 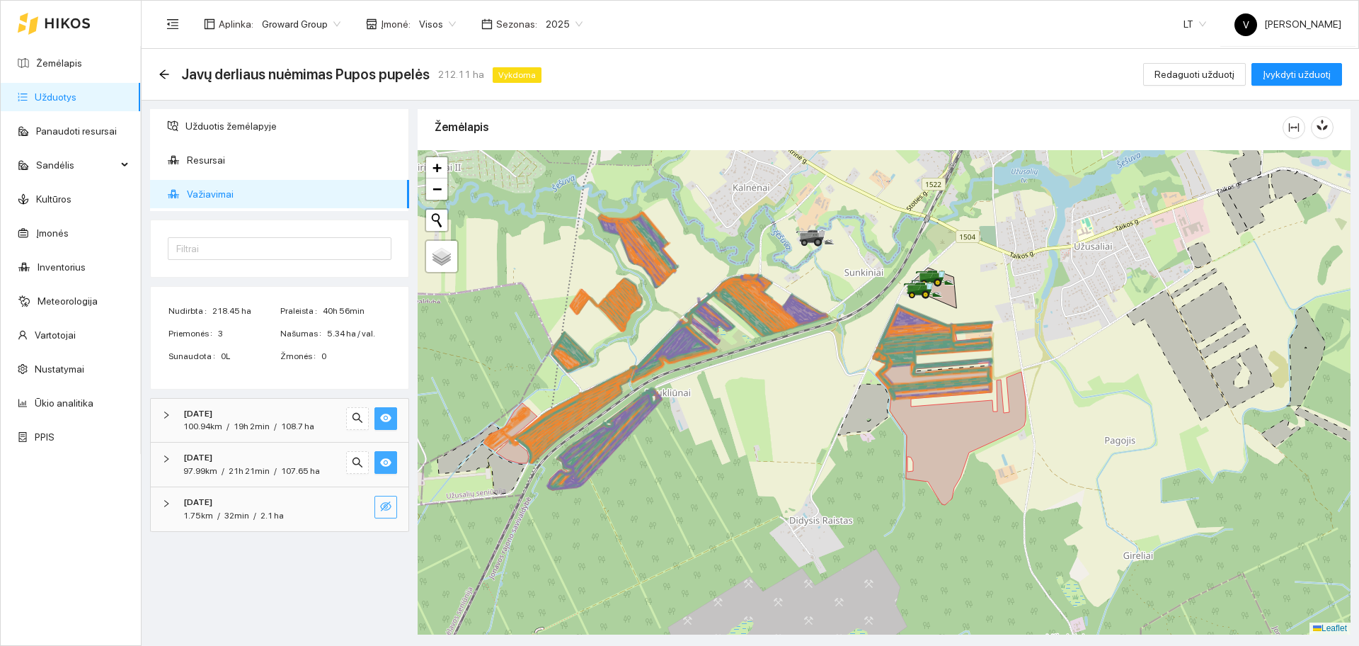 I want to click on span: V, so click(x=1246, y=25).